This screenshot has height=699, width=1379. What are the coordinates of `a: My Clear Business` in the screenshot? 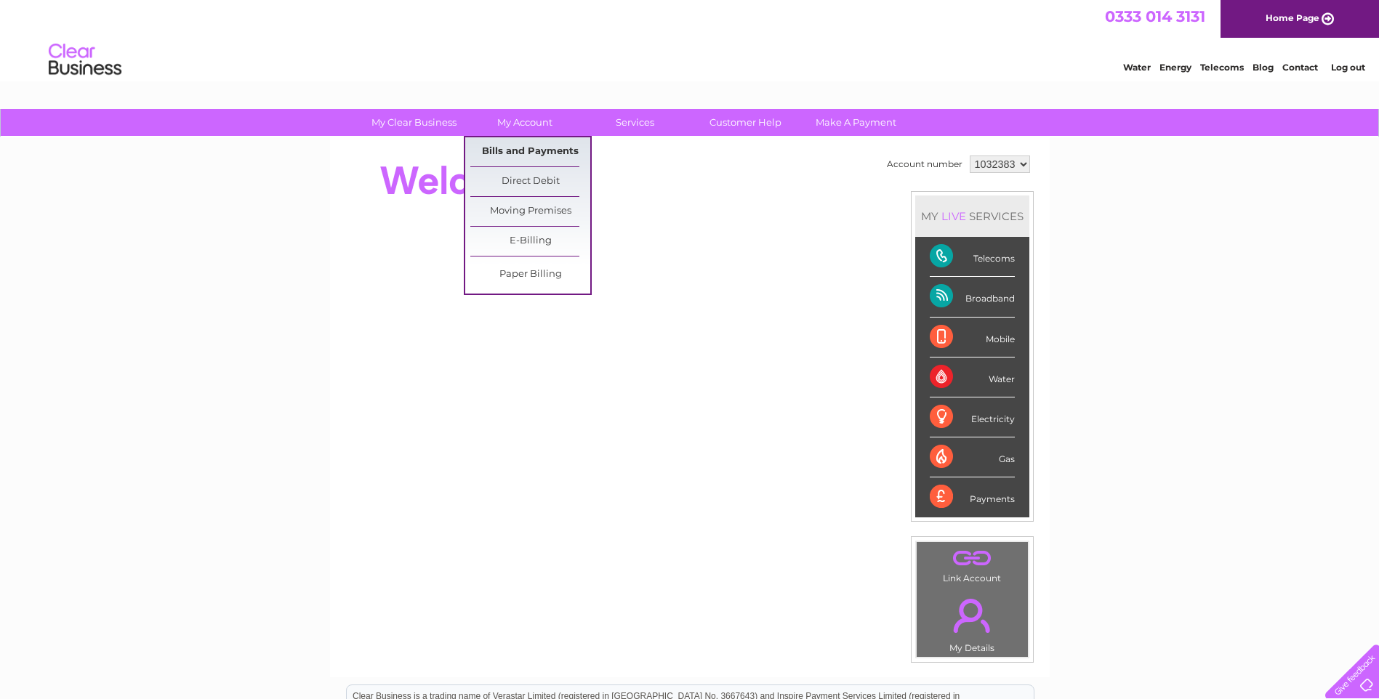 It's located at (414, 122).